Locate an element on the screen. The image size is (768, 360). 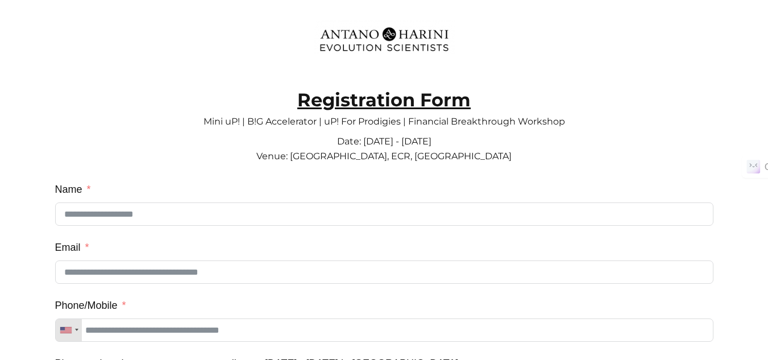
img: Evolution-Scientist (2) is located at coordinates (384, 39).